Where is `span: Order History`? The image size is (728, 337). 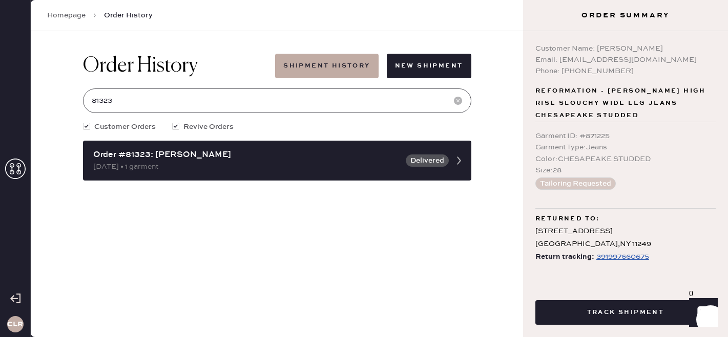 span: Order History is located at coordinates (128, 15).